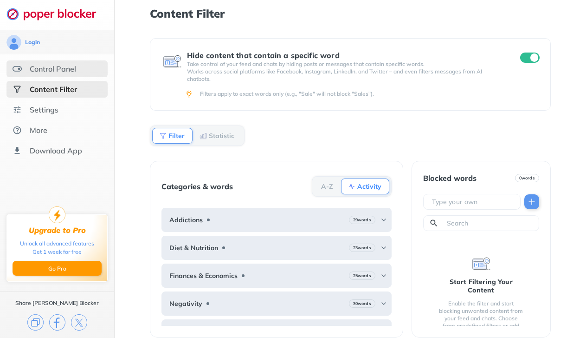 The width and height of the screenshot is (586, 338). What do you see at coordinates (57, 243) in the screenshot?
I see `div: Unlock all advanced features` at bounding box center [57, 243].